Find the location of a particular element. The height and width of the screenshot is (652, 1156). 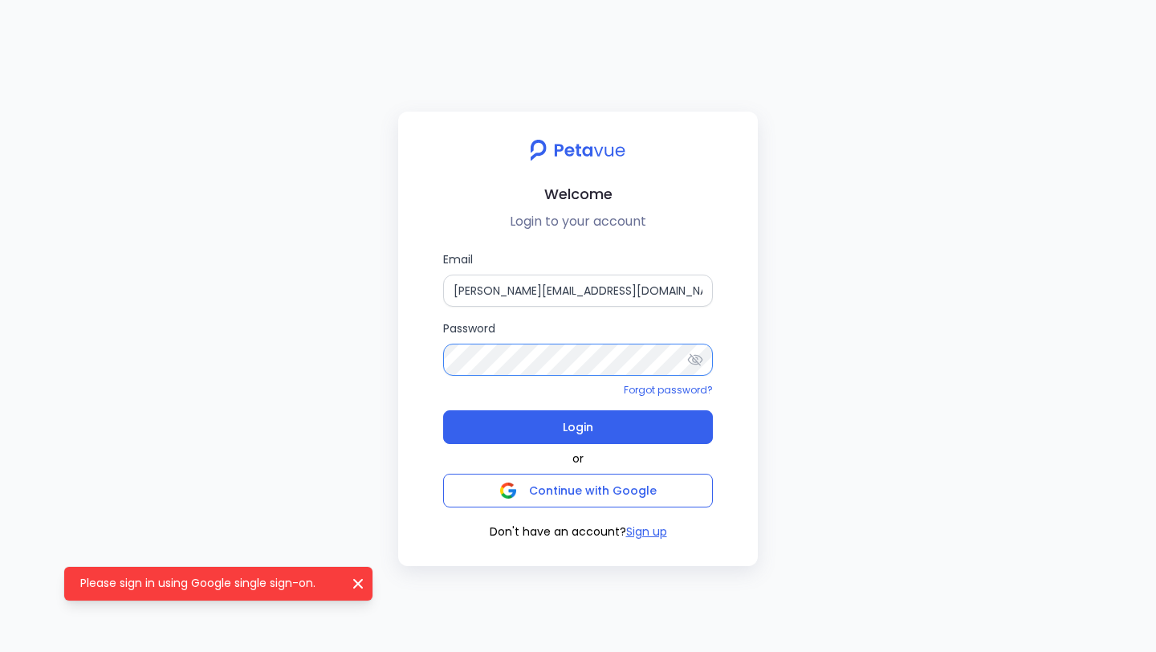

label: Password is located at coordinates (578, 348).